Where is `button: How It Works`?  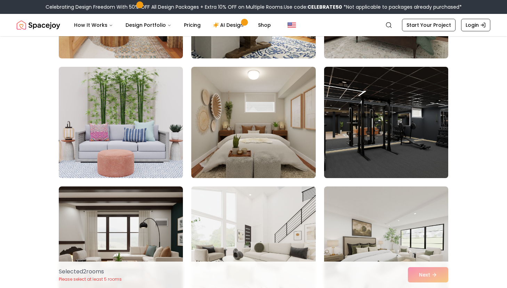
button: How It Works is located at coordinates (94, 25).